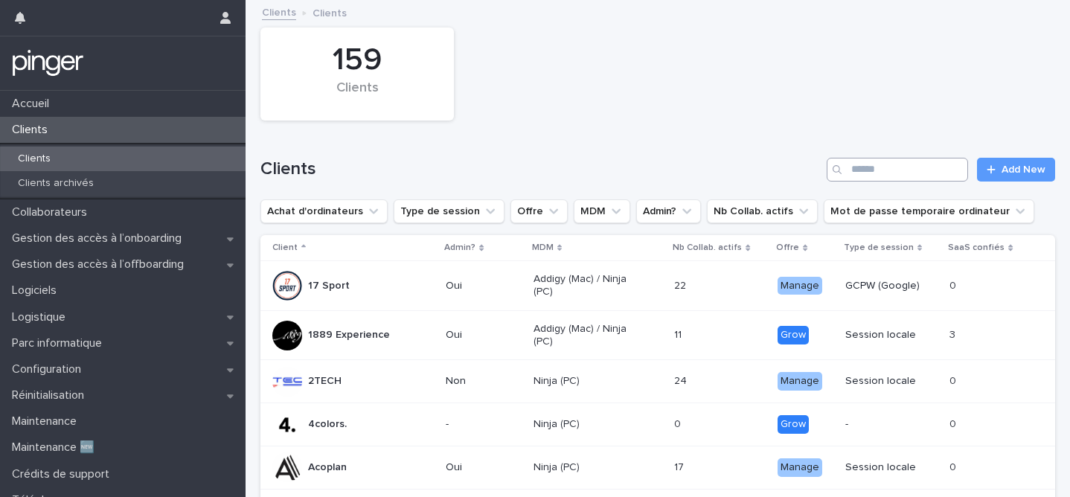  I want to click on p: 3, so click(954, 333).